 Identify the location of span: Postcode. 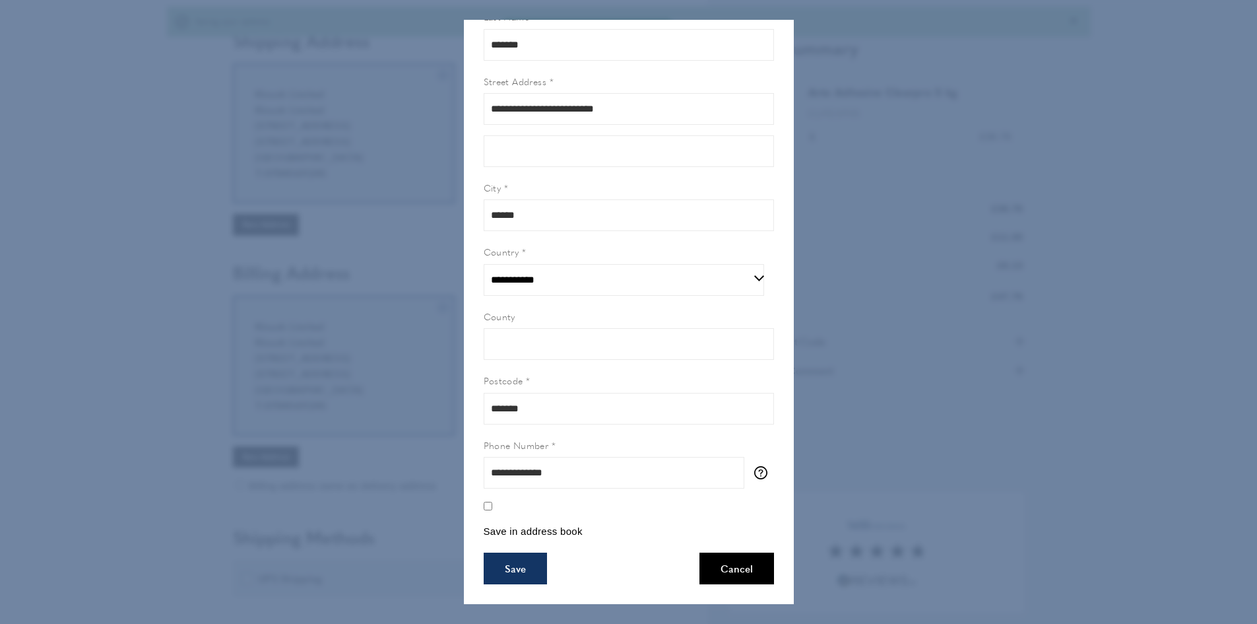
(503, 380).